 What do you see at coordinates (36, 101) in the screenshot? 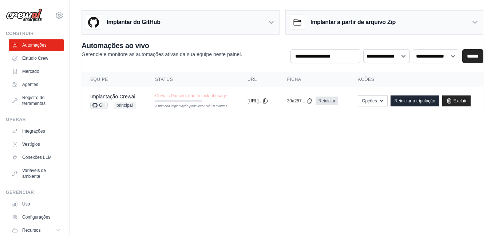
I see `a: Registro de ferramentas` at bounding box center [36, 101].